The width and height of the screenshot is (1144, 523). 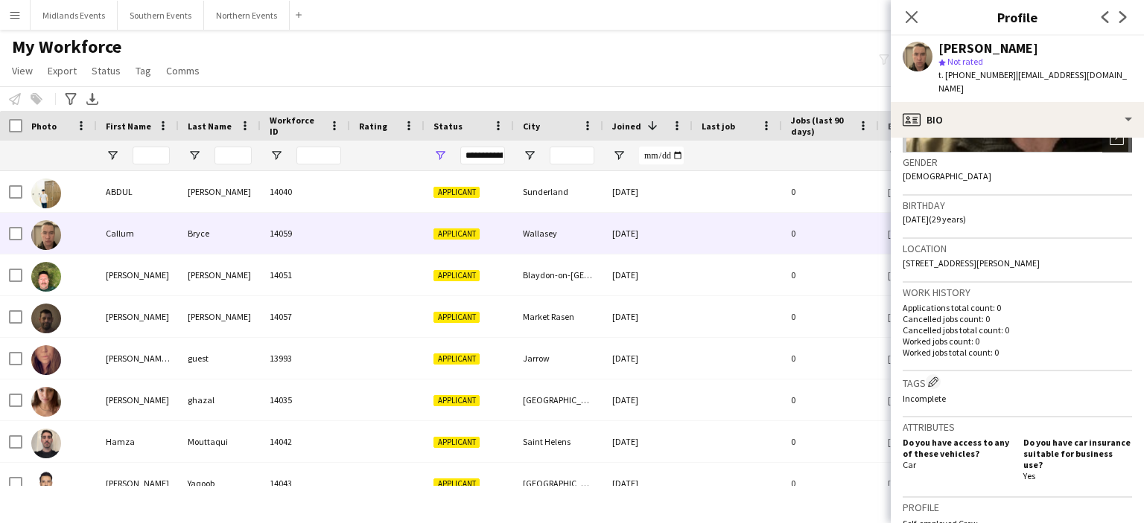 What do you see at coordinates (1017, 352) in the screenshot?
I see `p: Worked jobs total count: 0` at bounding box center [1017, 352].